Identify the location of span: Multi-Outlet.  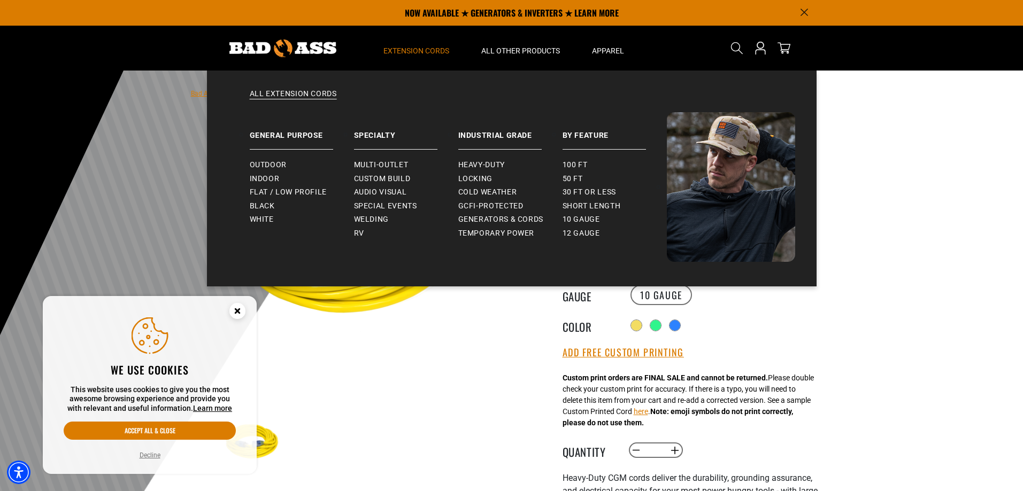
(381, 165).